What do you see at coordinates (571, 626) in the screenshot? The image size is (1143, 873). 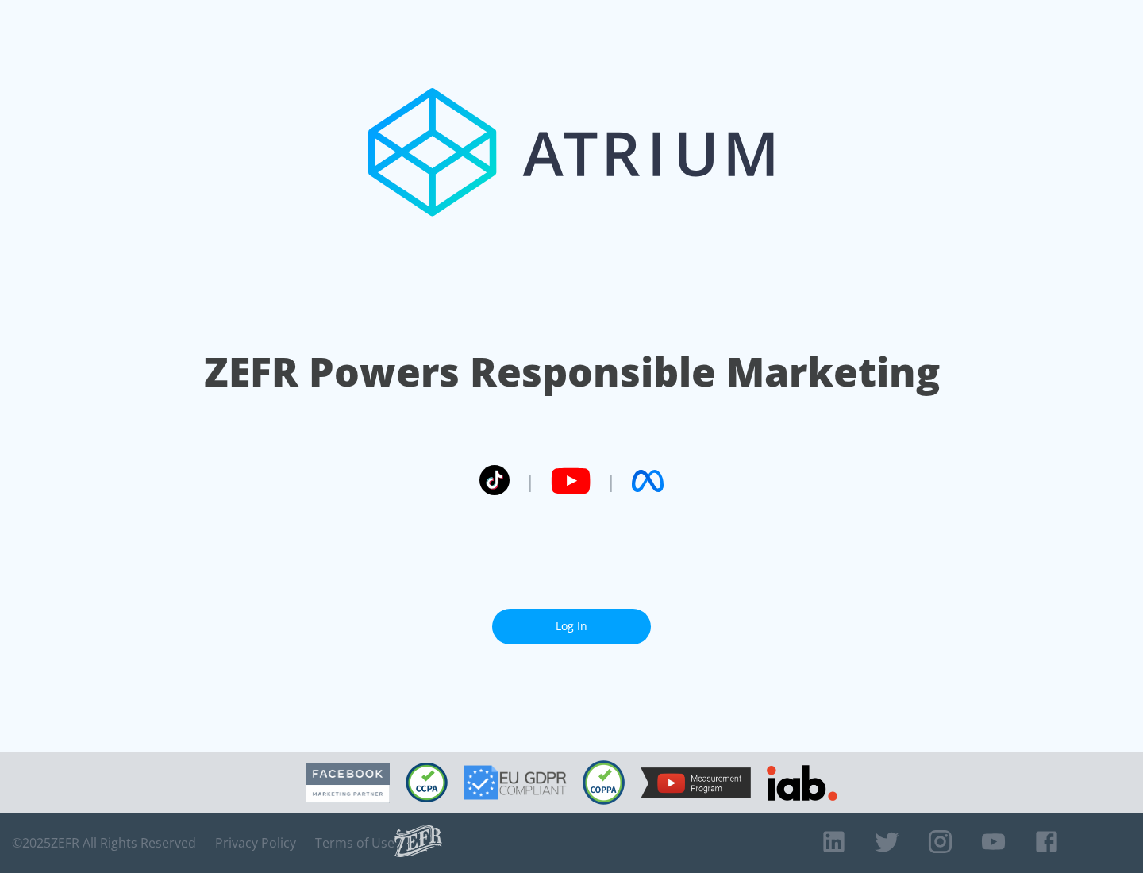 I see `a: Log In` at bounding box center [571, 626].